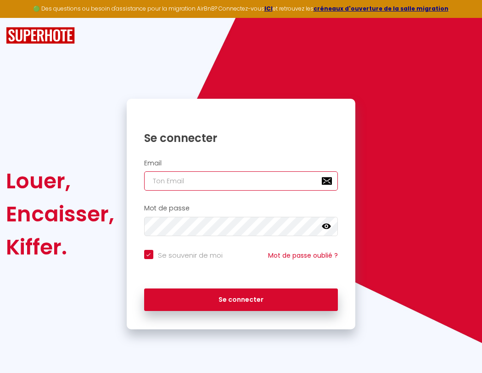  I want to click on a: ICI, so click(269, 8).